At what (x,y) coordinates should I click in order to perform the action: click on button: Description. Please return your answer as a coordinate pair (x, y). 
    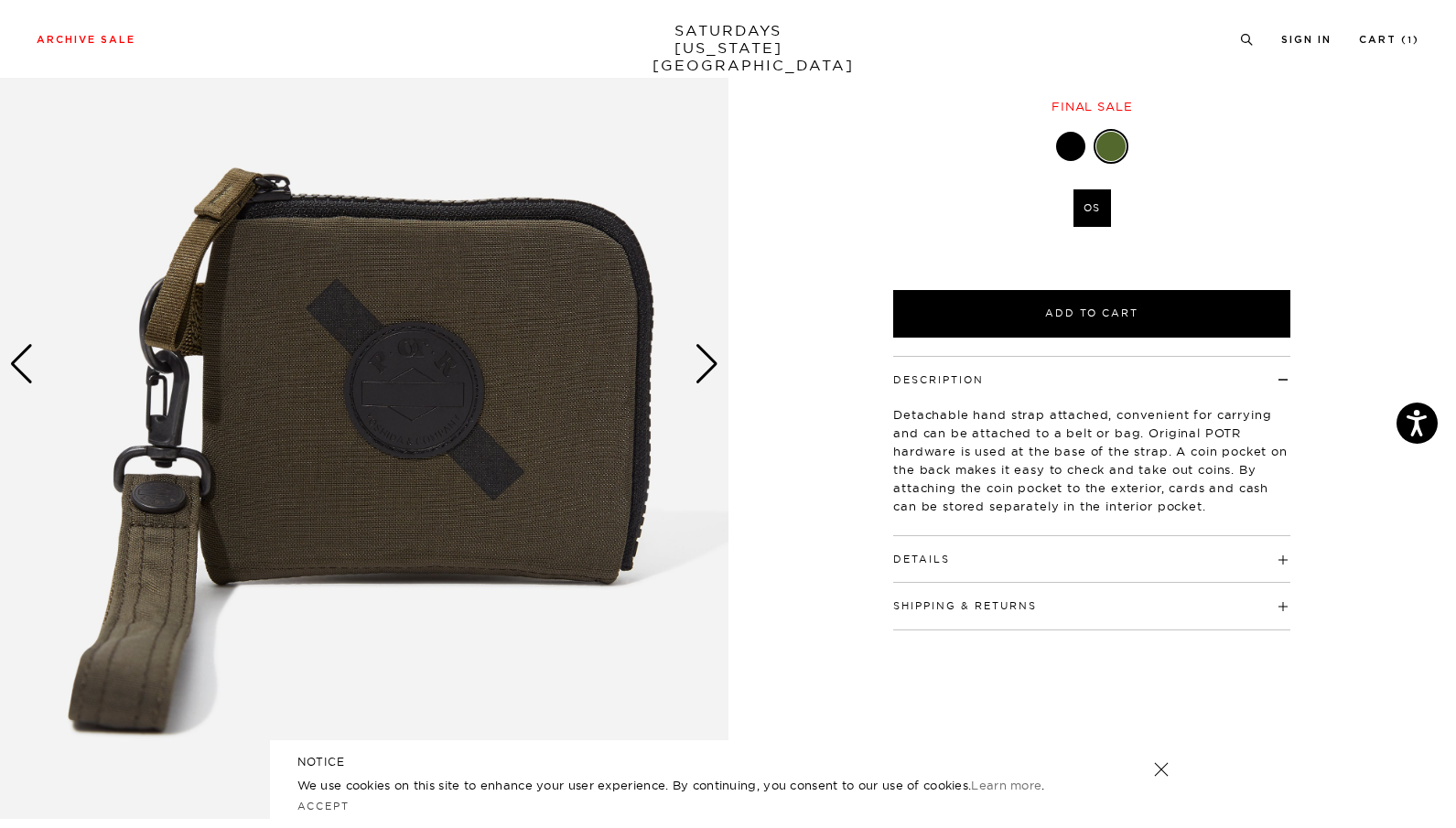
    Looking at the image, I should click on (938, 380).